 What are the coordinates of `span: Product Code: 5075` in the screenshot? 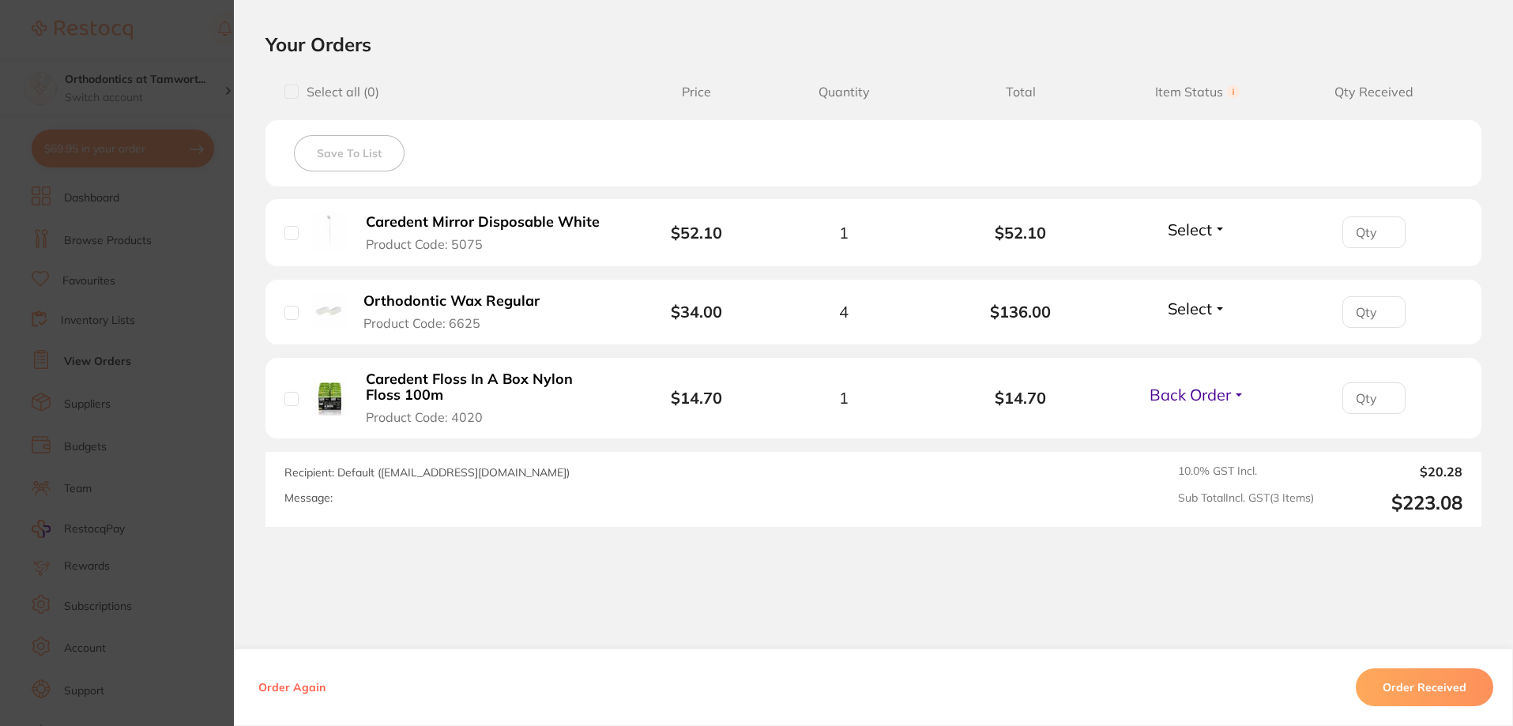 It's located at (424, 244).